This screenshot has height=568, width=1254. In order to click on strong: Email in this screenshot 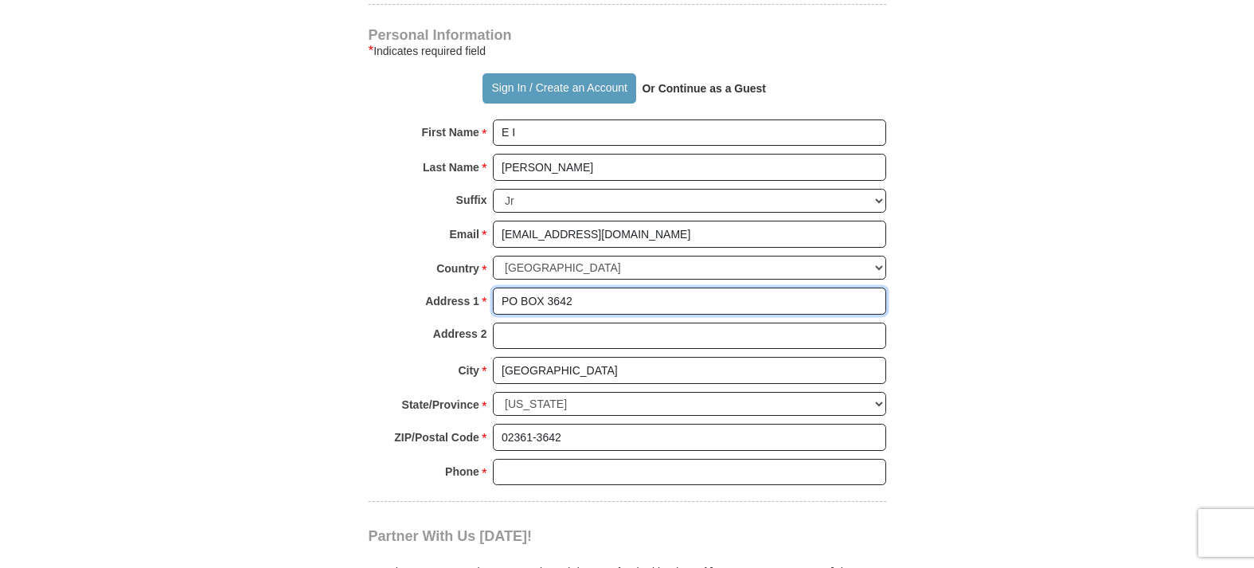, I will do `click(464, 234)`.